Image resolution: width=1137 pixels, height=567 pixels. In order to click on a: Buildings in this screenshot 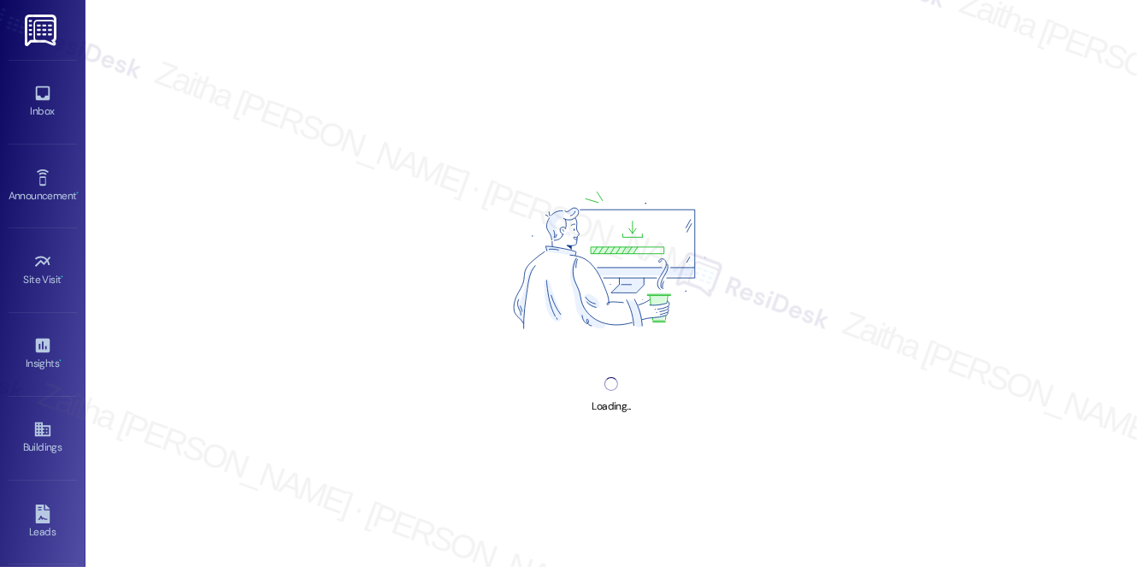, I will do `click(43, 438)`.